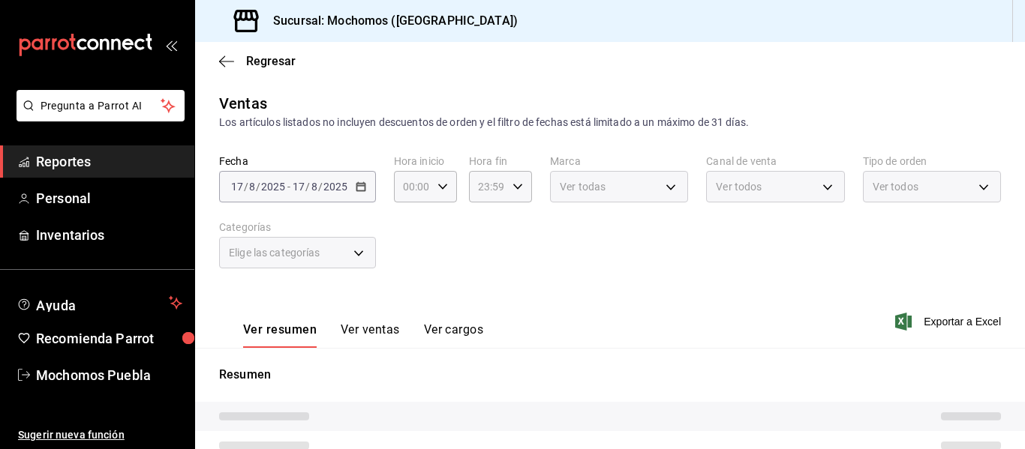 This screenshot has height=449, width=1025. What do you see at coordinates (775, 161) in the screenshot?
I see `label: Canal de venta` at bounding box center [775, 161].